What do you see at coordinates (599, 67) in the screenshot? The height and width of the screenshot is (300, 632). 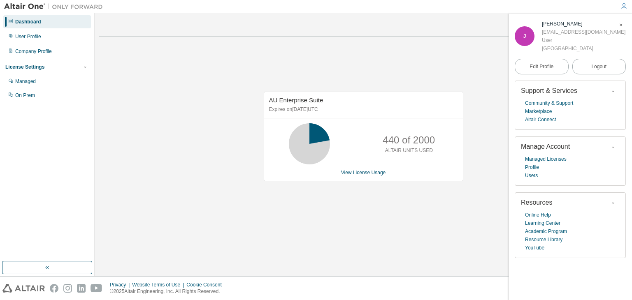 I see `span: Logout` at bounding box center [599, 67].